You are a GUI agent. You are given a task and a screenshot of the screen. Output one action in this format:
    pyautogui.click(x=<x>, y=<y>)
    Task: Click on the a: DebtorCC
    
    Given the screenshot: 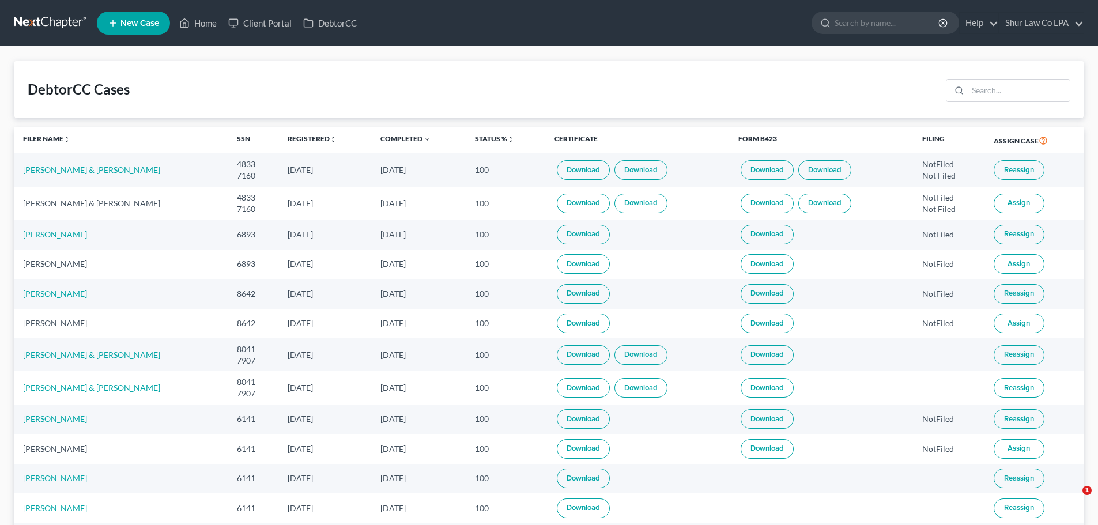 What is the action you would take?
    pyautogui.click(x=330, y=23)
    